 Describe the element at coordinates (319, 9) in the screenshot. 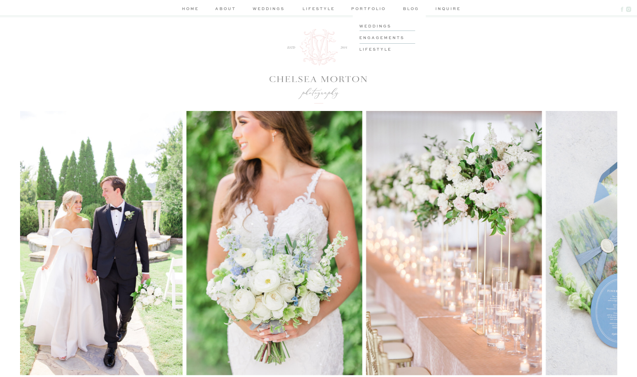

I see `nav: lifestyle` at that location.